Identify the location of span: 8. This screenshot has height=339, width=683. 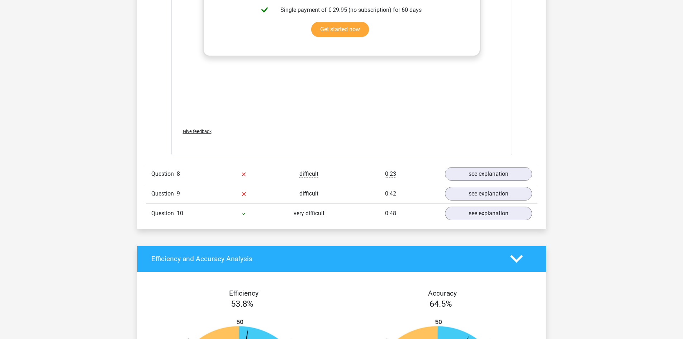
(178, 174).